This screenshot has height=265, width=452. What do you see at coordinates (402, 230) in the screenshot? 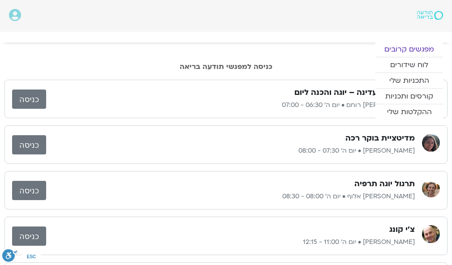
I see `h3: צ'י קונג` at bounding box center [402, 230].